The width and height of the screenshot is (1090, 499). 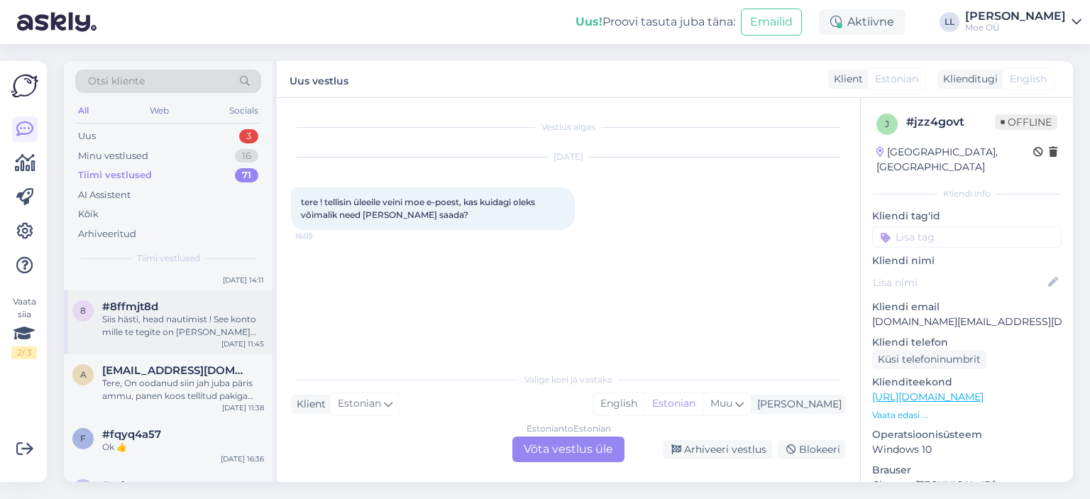 I want to click on div: AI Assistent, so click(x=104, y=195).